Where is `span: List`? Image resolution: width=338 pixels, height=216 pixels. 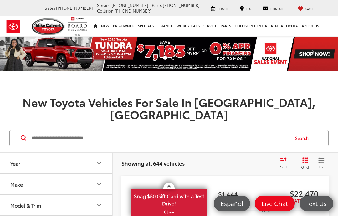
span: List is located at coordinates (322, 167).